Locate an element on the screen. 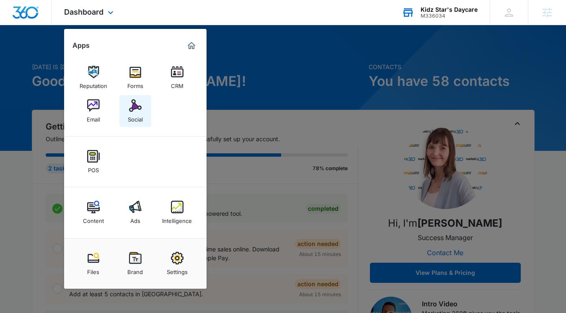  a: Brand is located at coordinates (135, 263).